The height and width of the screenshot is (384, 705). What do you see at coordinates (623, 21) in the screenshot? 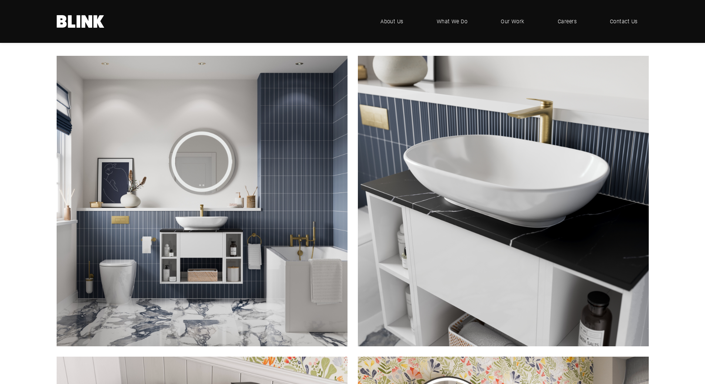
I see `span: Contact Us` at bounding box center [623, 21].